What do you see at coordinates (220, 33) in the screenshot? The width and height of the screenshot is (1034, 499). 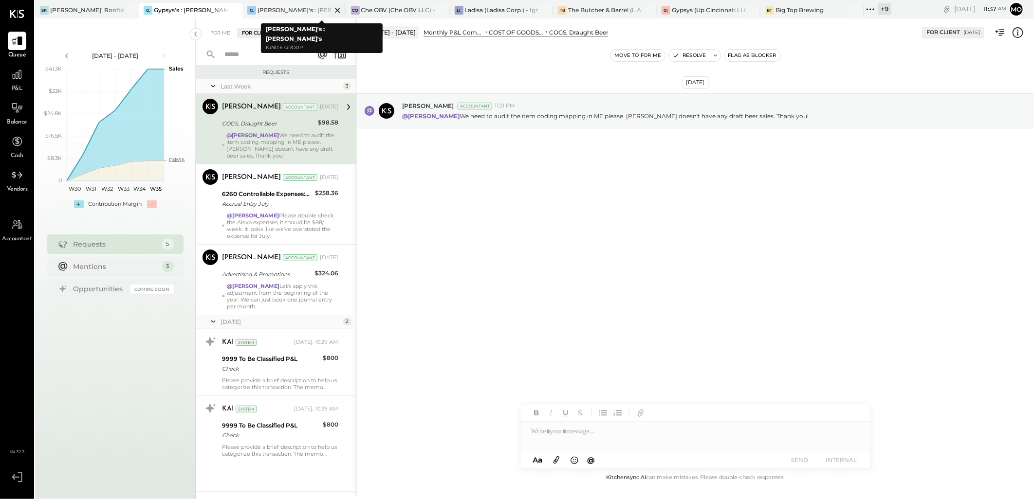 I see `div: For Me` at bounding box center [220, 33].